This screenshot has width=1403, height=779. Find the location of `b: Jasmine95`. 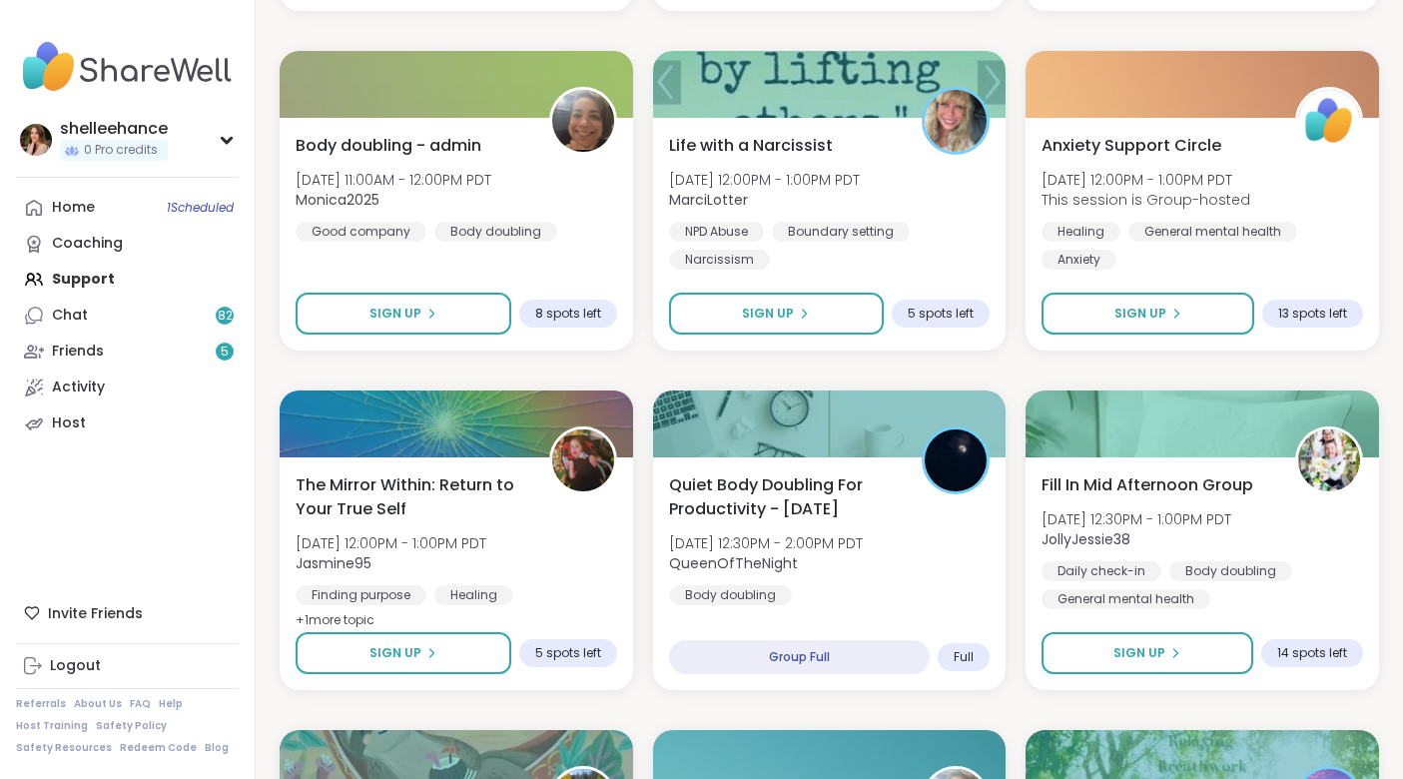

b: Jasmine95 is located at coordinates (334, 563).